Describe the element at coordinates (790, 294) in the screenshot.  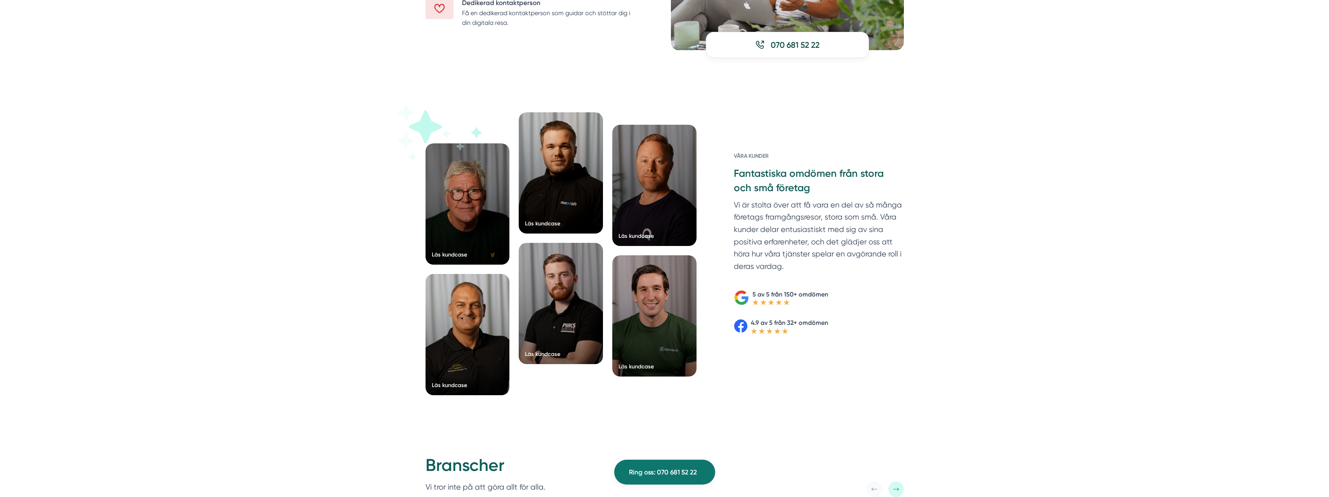
I see `p: 5 av 5 från 150+ omdömen` at that location.